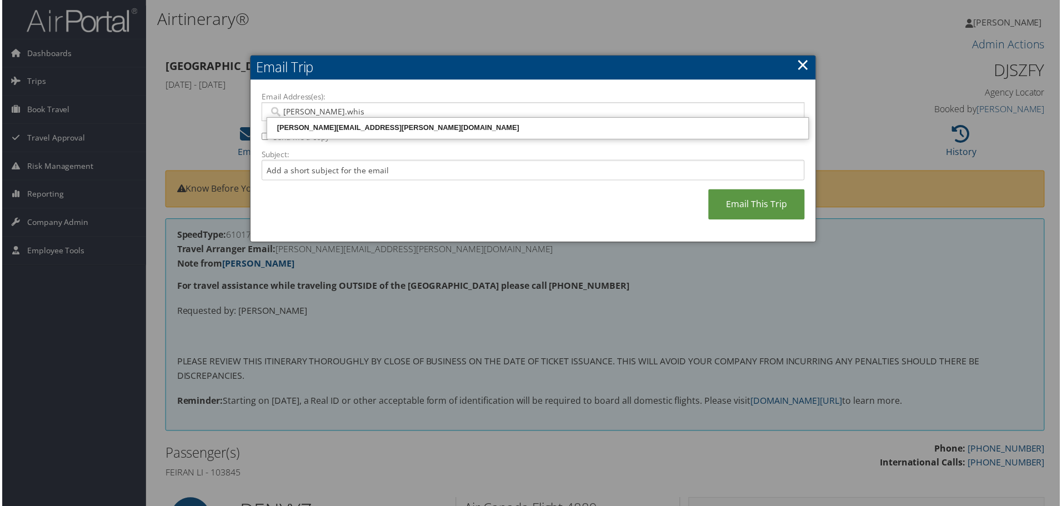  Describe the element at coordinates (533, 112) in the screenshot. I see `input: Email address (Separate multiple email addresses with commas)` at that location.